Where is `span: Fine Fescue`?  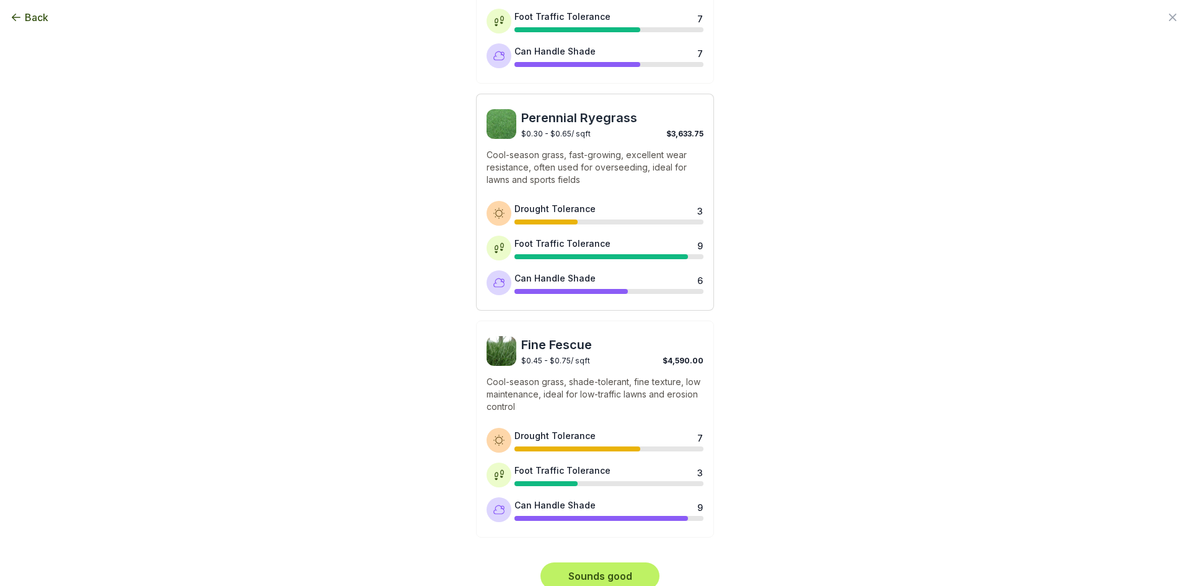 span: Fine Fescue is located at coordinates (612, 344).